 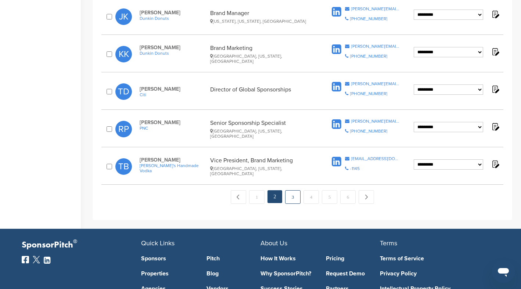 I want to click on a: ← Previous, so click(x=239, y=197).